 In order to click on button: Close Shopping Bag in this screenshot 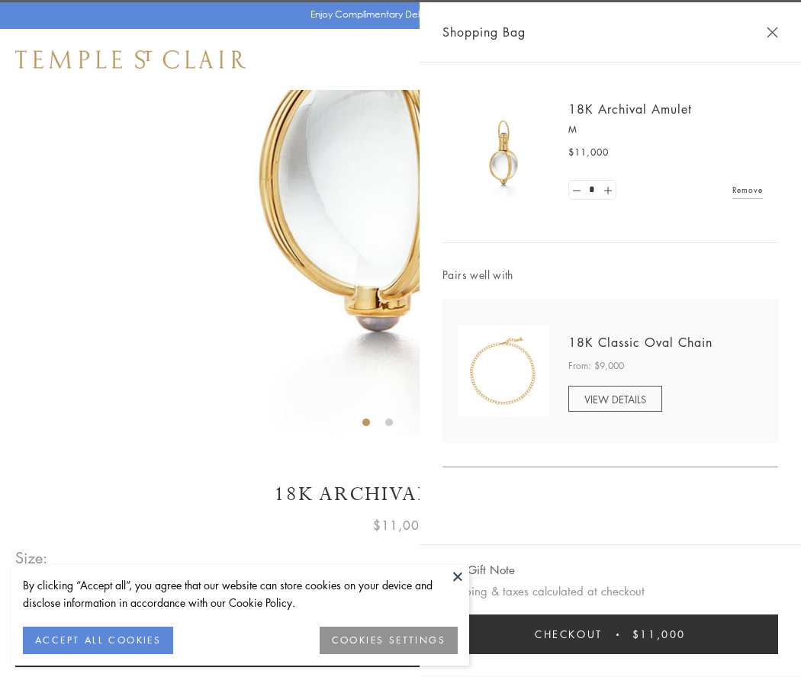, I will do `click(772, 32)`.